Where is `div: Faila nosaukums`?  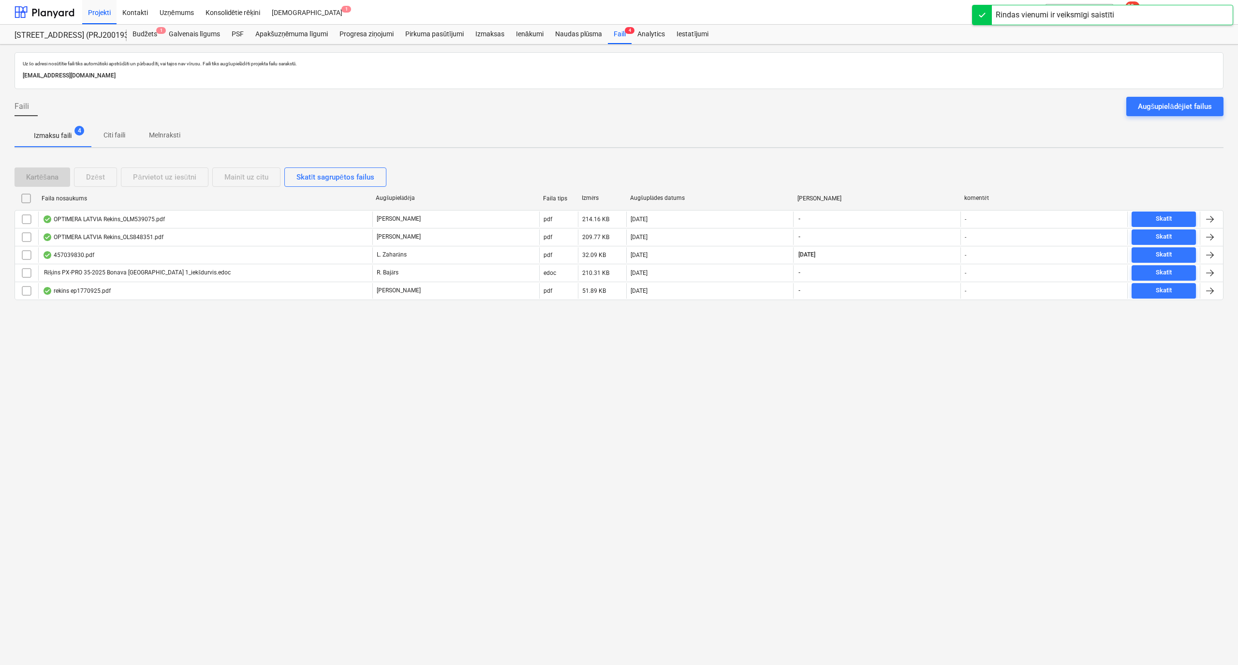 div: Faila nosaukums is located at coordinates (205, 198).